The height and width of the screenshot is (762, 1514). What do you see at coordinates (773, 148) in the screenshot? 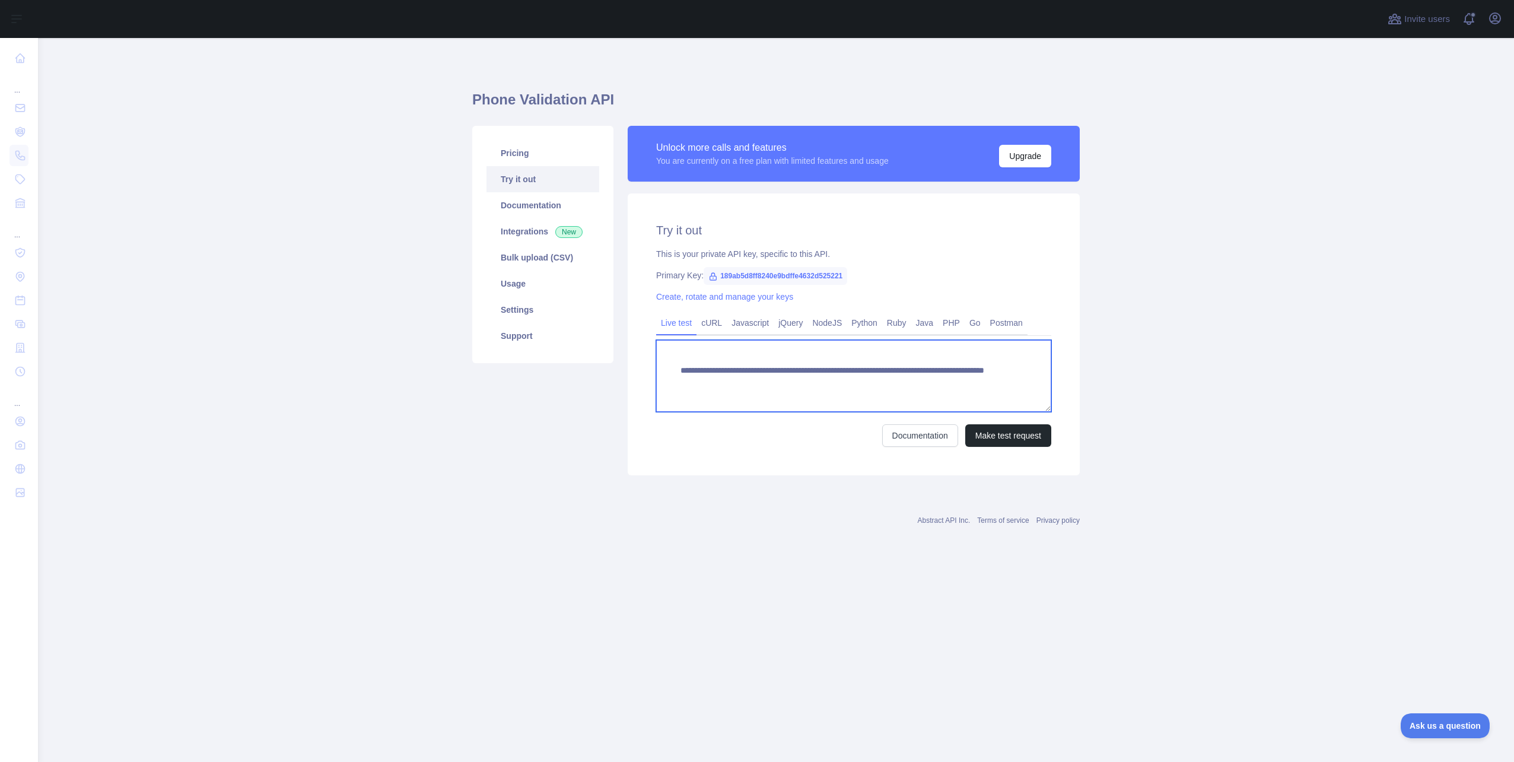
I see `div: Unlock more calls and features` at bounding box center [773, 148].